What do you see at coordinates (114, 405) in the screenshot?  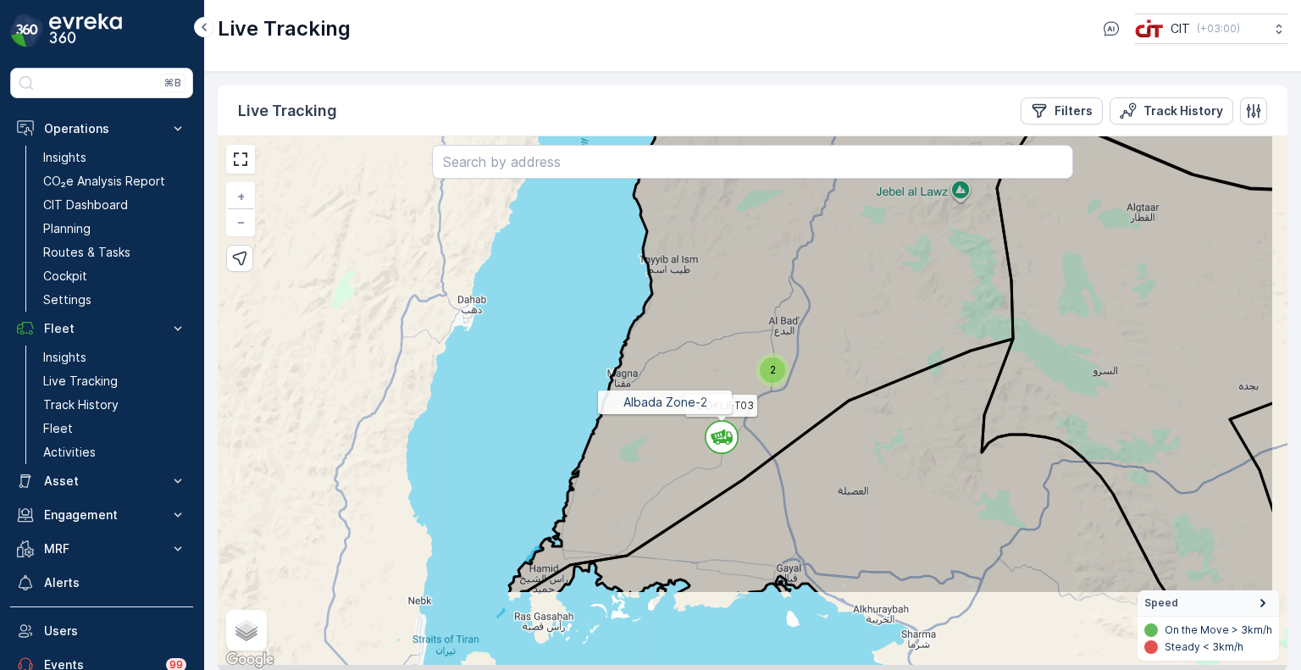 I see `a: Track History` at bounding box center [114, 405].